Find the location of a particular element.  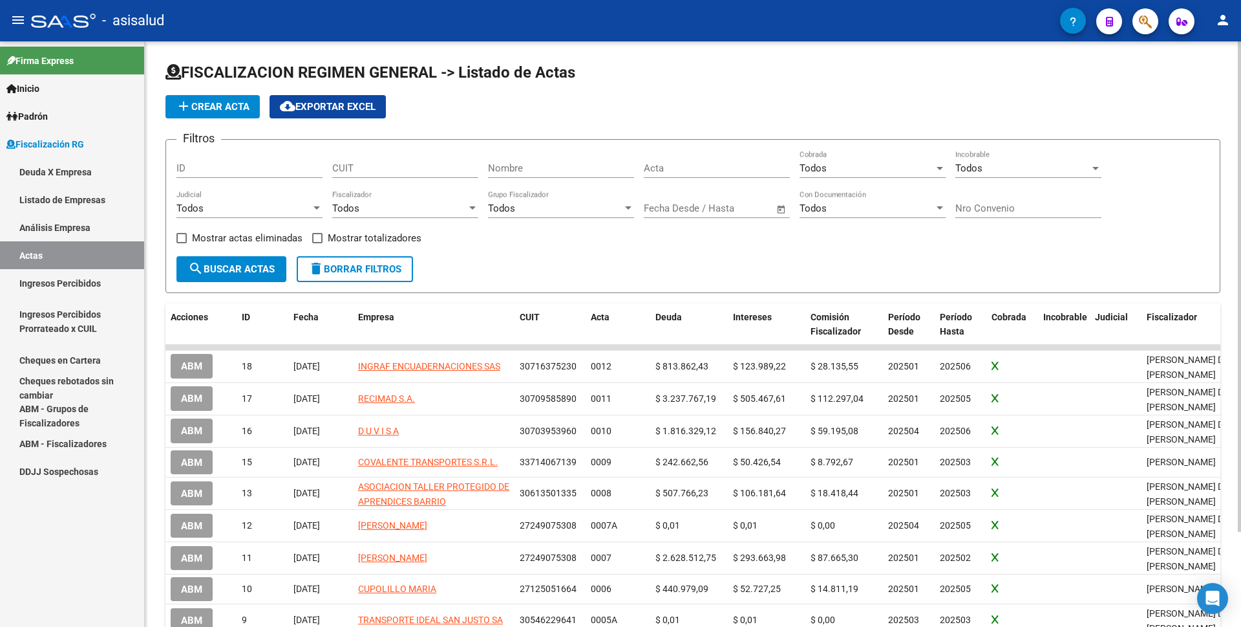

span: 0009 is located at coordinates (601, 462).